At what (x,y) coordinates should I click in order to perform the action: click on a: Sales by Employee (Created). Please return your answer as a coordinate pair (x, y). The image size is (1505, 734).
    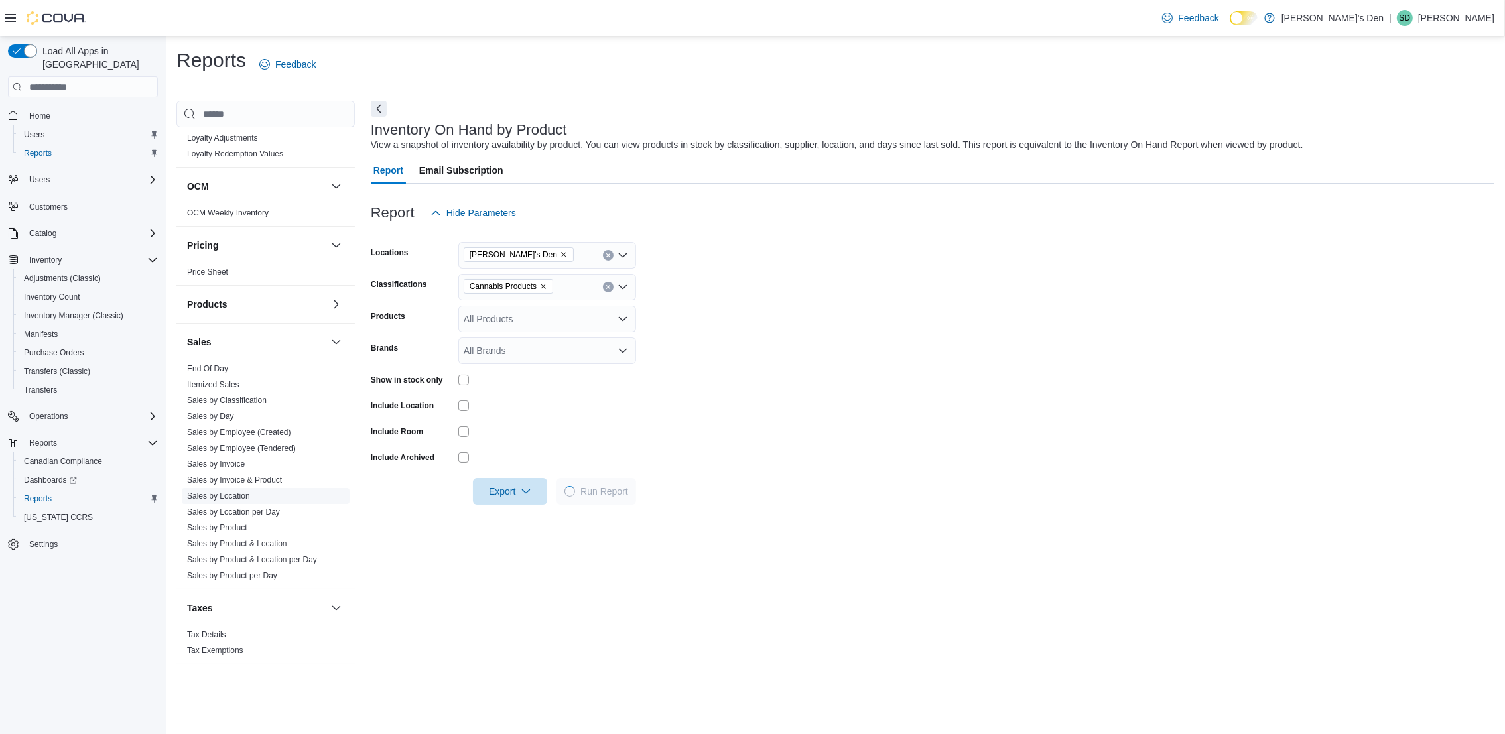
    Looking at the image, I should click on (239, 433).